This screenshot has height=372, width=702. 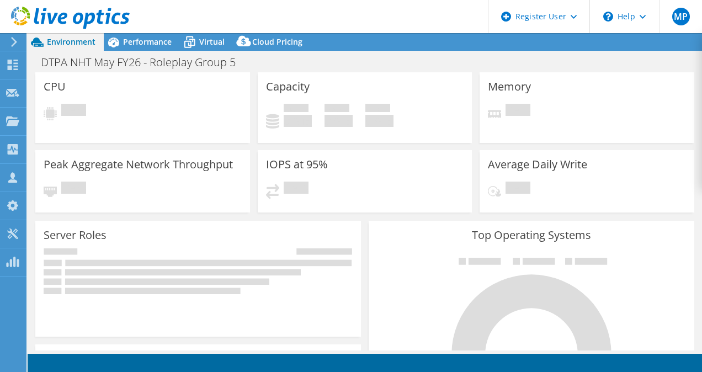 I want to click on h3: Capacity, so click(x=288, y=87).